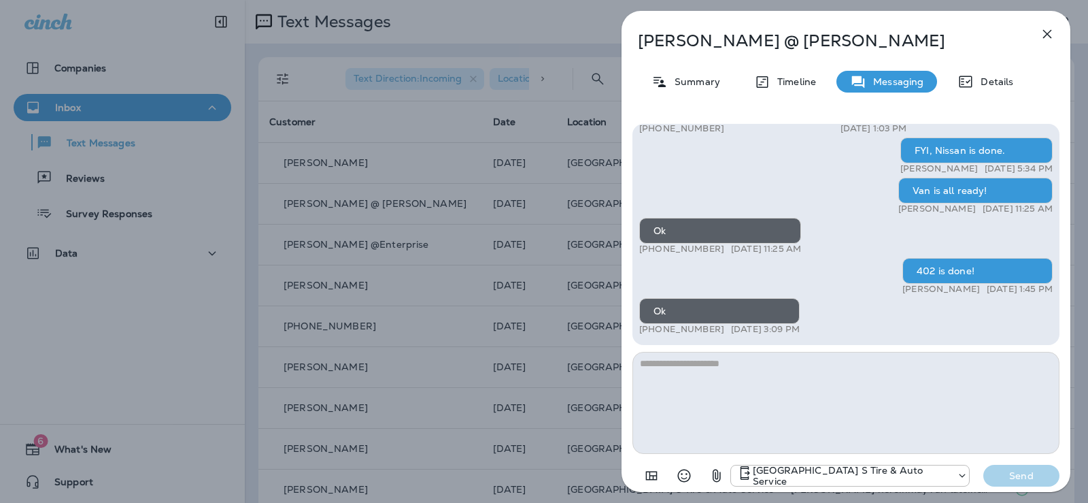 Image resolution: width=1088 pixels, height=503 pixels. Describe the element at coordinates (793, 82) in the screenshot. I see `p: Timeline` at that location.